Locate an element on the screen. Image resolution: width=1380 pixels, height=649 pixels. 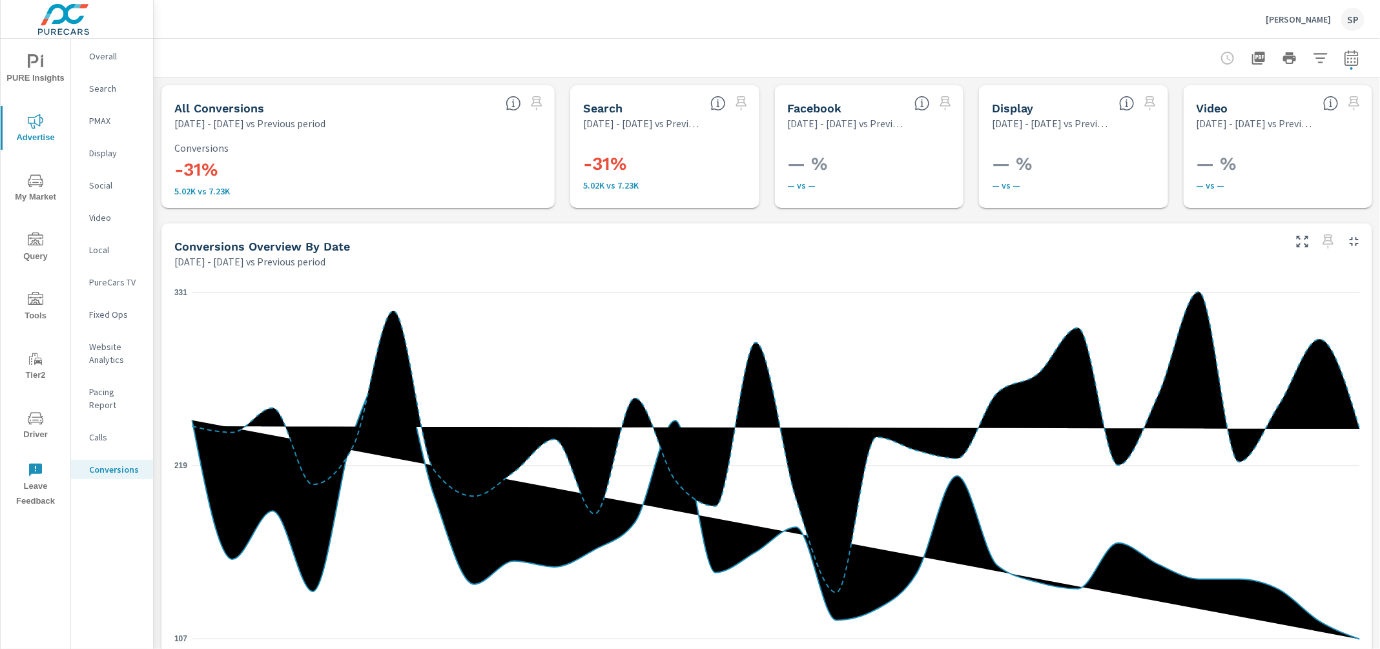
p: Display is located at coordinates (116, 153).